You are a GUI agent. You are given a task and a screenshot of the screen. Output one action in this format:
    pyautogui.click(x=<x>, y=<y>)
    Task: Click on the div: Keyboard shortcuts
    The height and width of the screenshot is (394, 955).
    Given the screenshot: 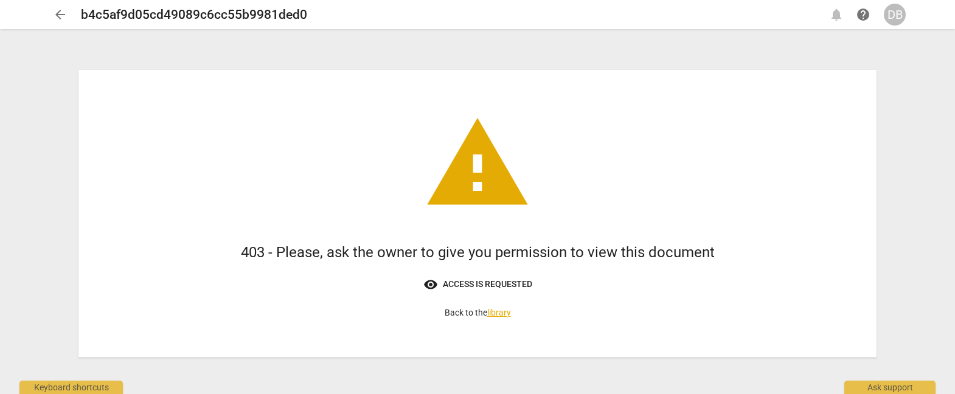 What is the action you would take?
    pyautogui.click(x=71, y=387)
    